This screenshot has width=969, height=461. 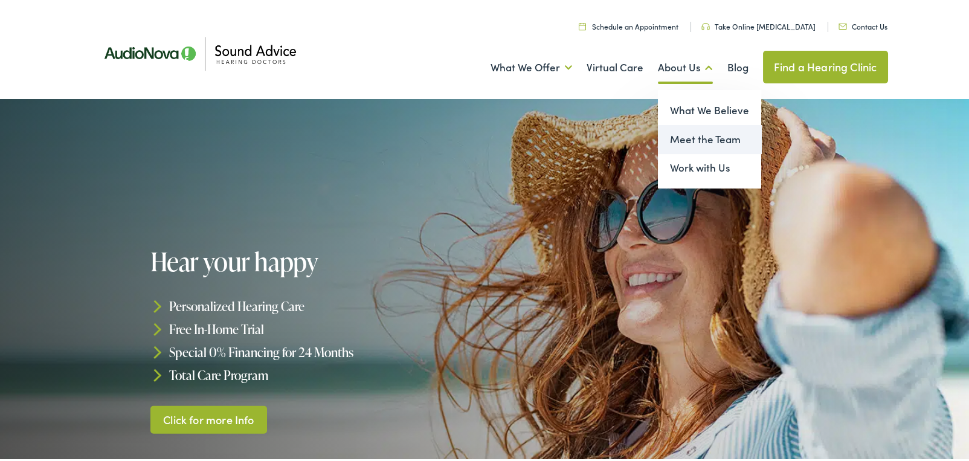 What do you see at coordinates (685, 65) in the screenshot?
I see `a: About Us` at bounding box center [685, 65].